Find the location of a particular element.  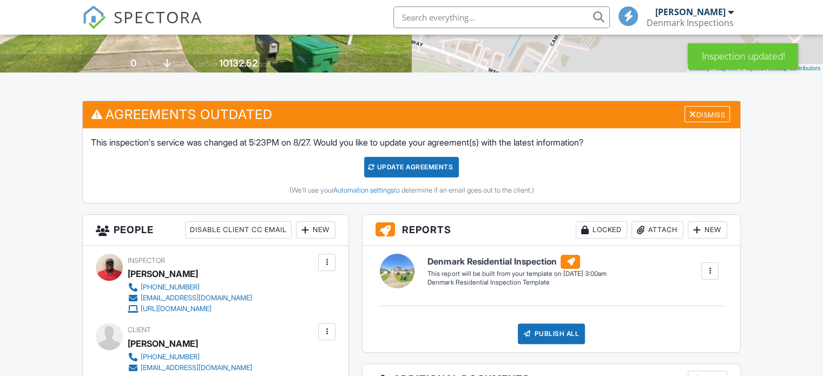

div: Dismiss is located at coordinates (707, 114).